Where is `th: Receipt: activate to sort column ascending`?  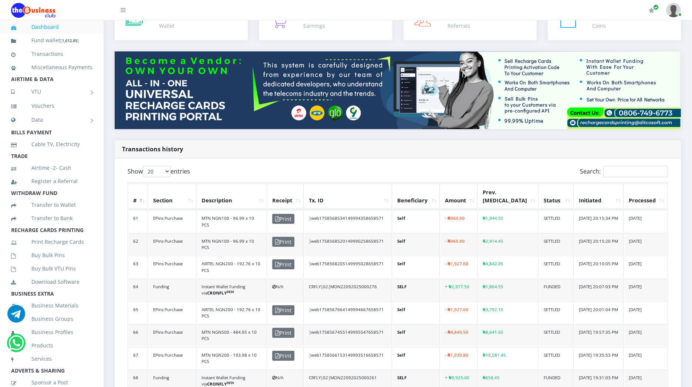 th: Receipt: activate to sort column ascending is located at coordinates (285, 196).